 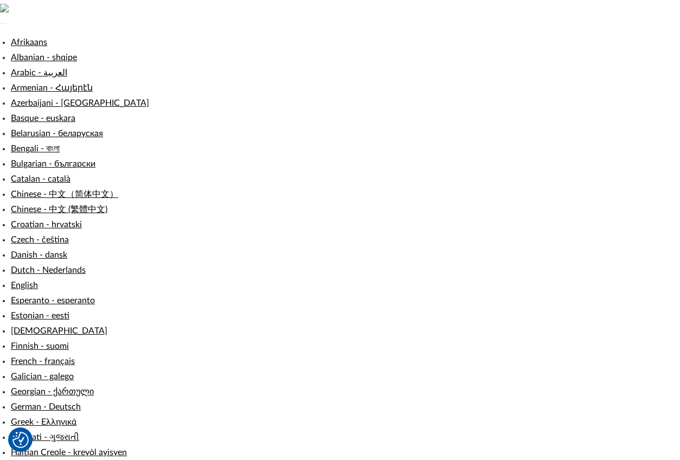 I want to click on a: Danish - dansk, so click(x=39, y=255).